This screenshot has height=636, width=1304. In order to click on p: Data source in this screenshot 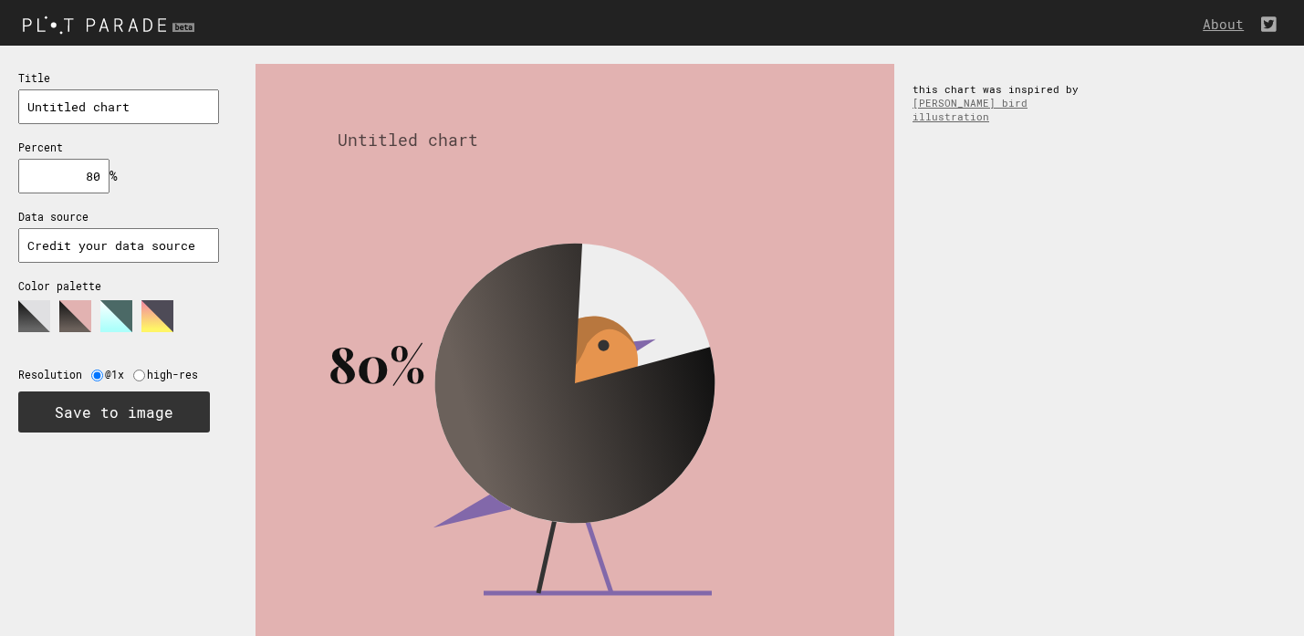, I will do `click(119, 216)`.